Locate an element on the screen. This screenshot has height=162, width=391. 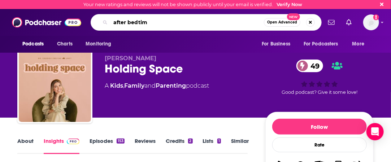
span: Open Advanced is located at coordinates (282, 22).